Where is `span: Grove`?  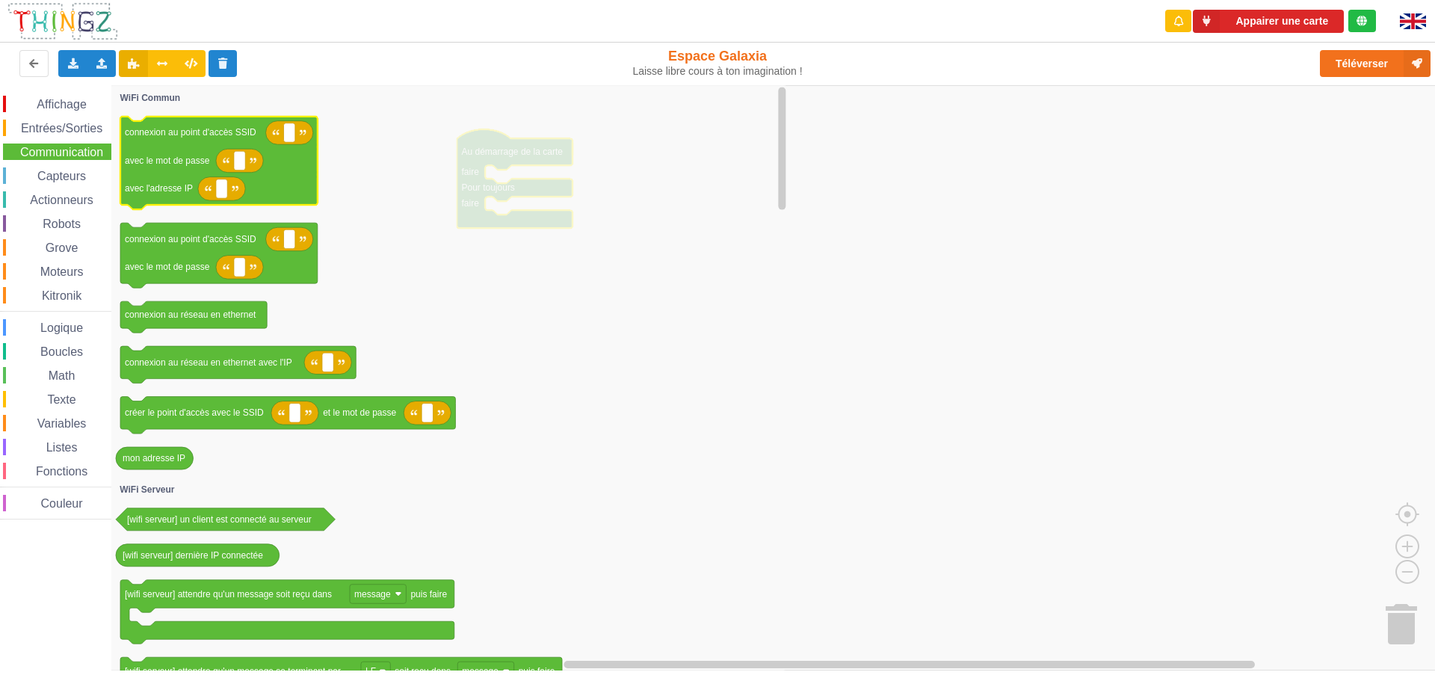
span: Grove is located at coordinates (62, 247).